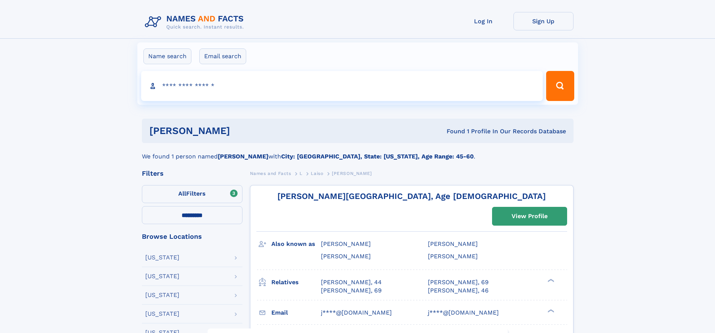 This screenshot has width=715, height=333. What do you see at coordinates (452, 131) in the screenshot?
I see `div: Found 1 Profile In Our Records Database` at bounding box center [452, 131].